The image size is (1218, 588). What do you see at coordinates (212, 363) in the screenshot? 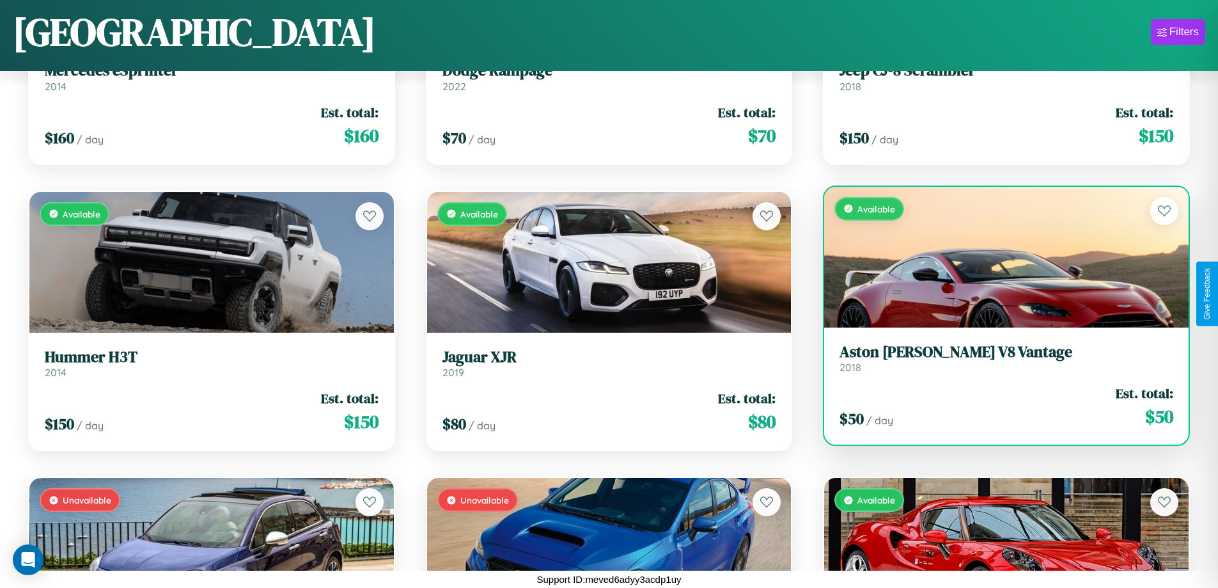
I see `a: Hummer H3T2014` at bounding box center [212, 363].